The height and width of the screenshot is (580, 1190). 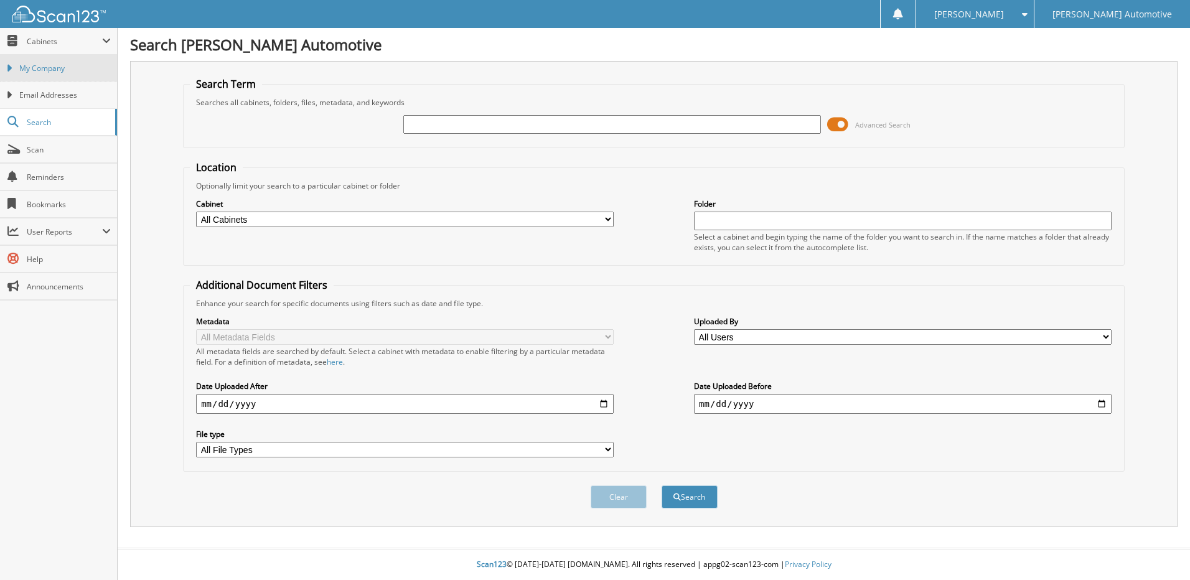 What do you see at coordinates (405, 404) in the screenshot?
I see `input: start` at bounding box center [405, 404].